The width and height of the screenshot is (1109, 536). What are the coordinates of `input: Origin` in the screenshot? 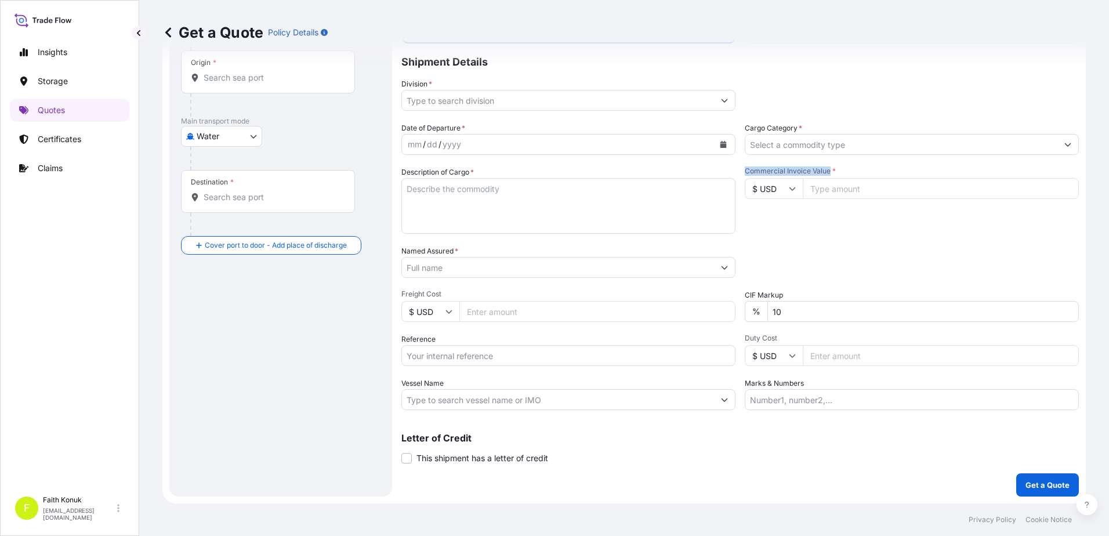 It's located at (272, 78).